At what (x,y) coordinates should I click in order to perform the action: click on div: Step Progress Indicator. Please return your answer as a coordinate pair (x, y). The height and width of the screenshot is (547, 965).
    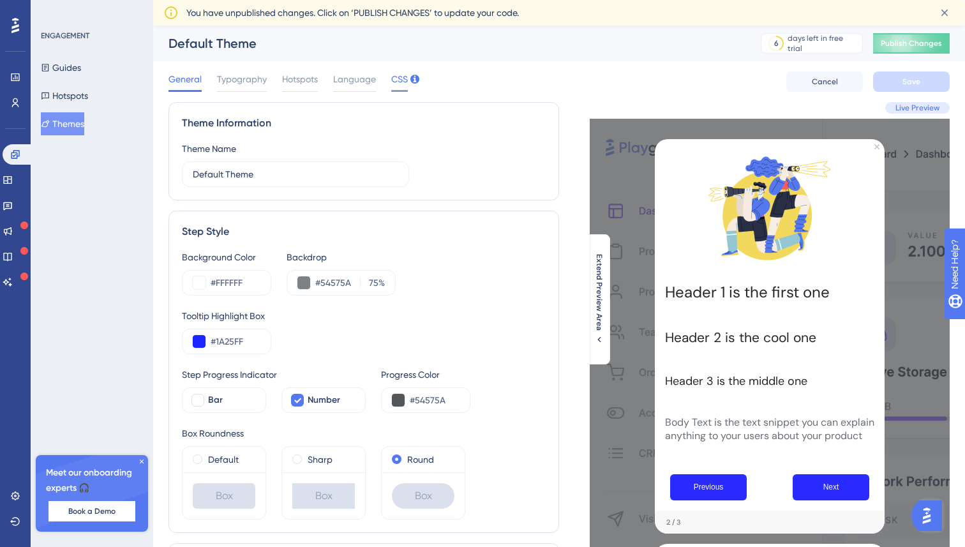
    Looking at the image, I should click on (274, 375).